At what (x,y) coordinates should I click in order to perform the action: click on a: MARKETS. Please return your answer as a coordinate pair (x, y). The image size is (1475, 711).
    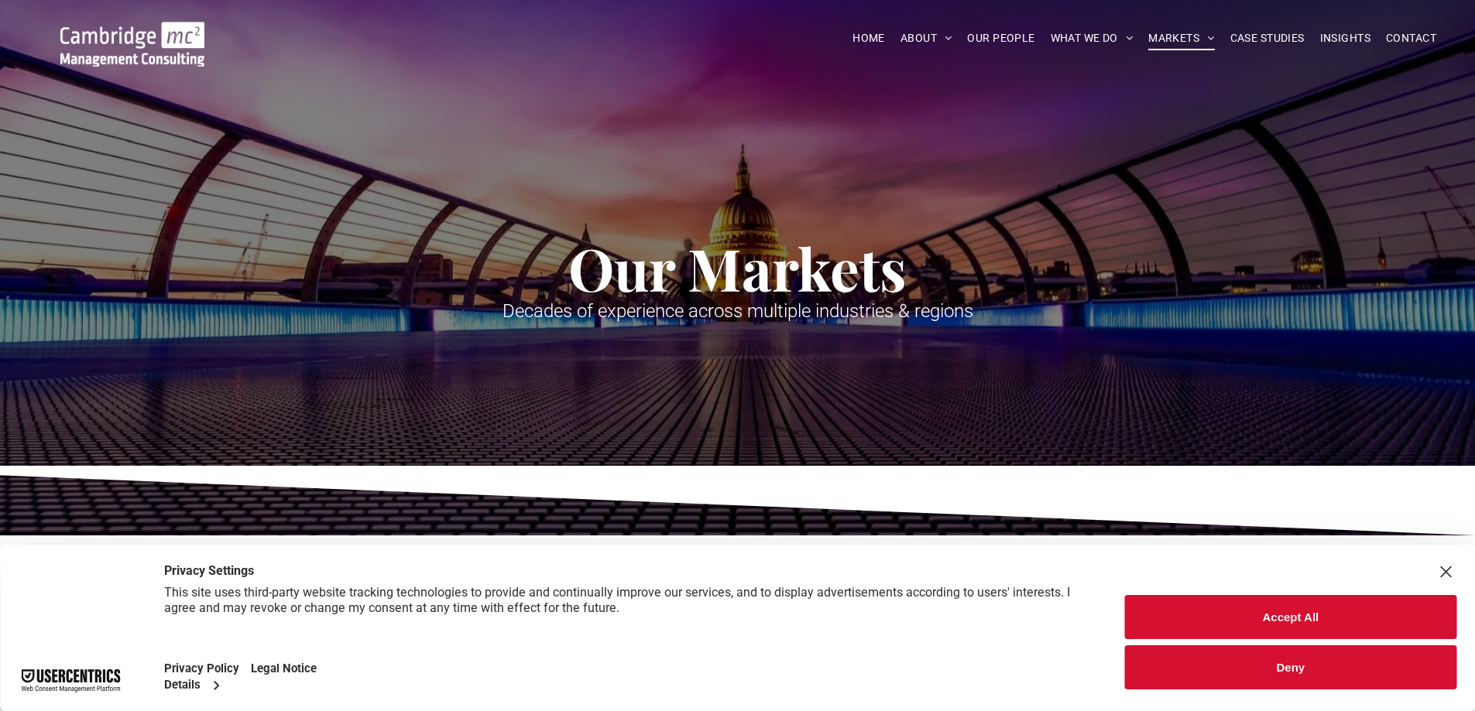
    Looking at the image, I should click on (1181, 38).